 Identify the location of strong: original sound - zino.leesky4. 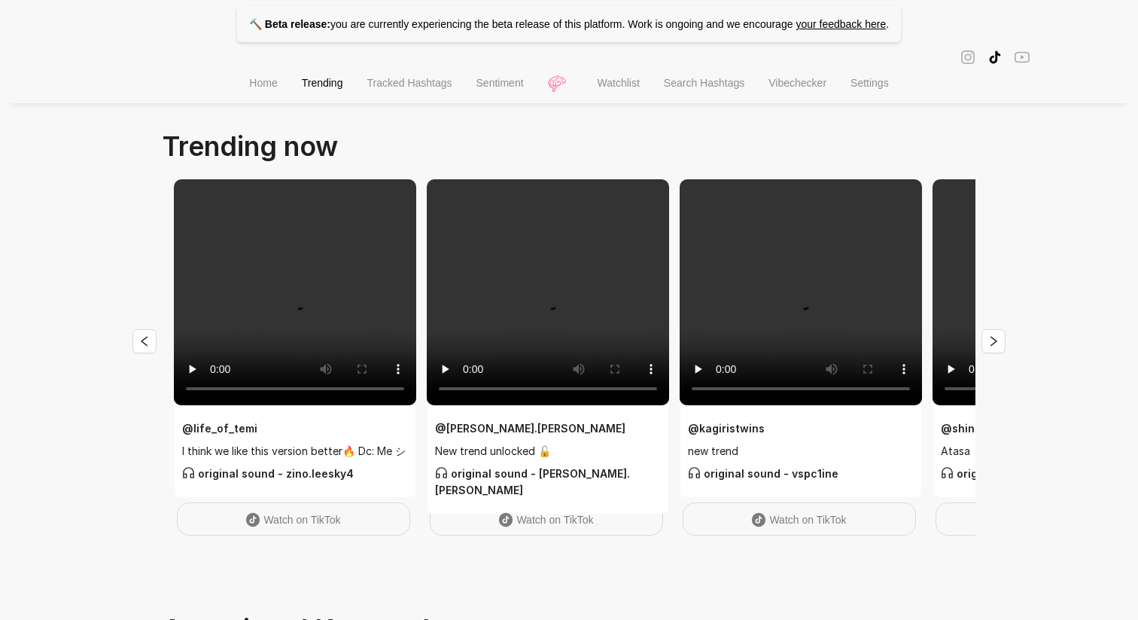
(268, 473).